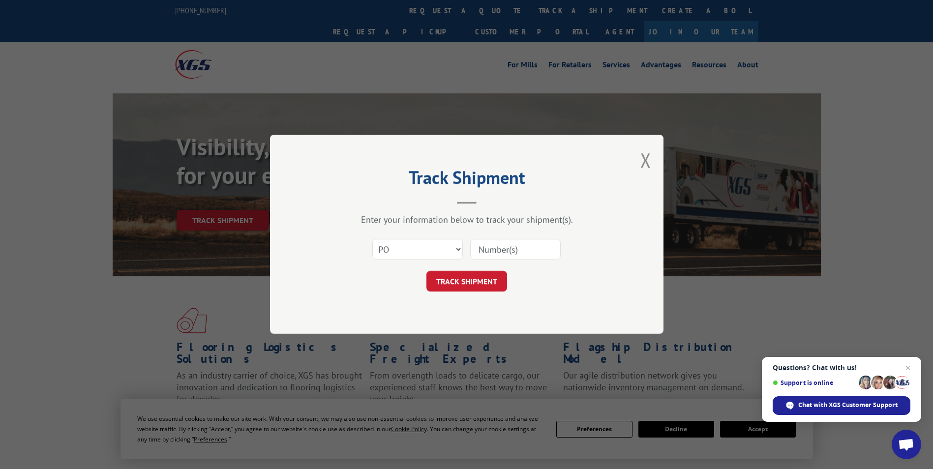  Describe the element at coordinates (907, 445) in the screenshot. I see `div: Open chat` at that location.